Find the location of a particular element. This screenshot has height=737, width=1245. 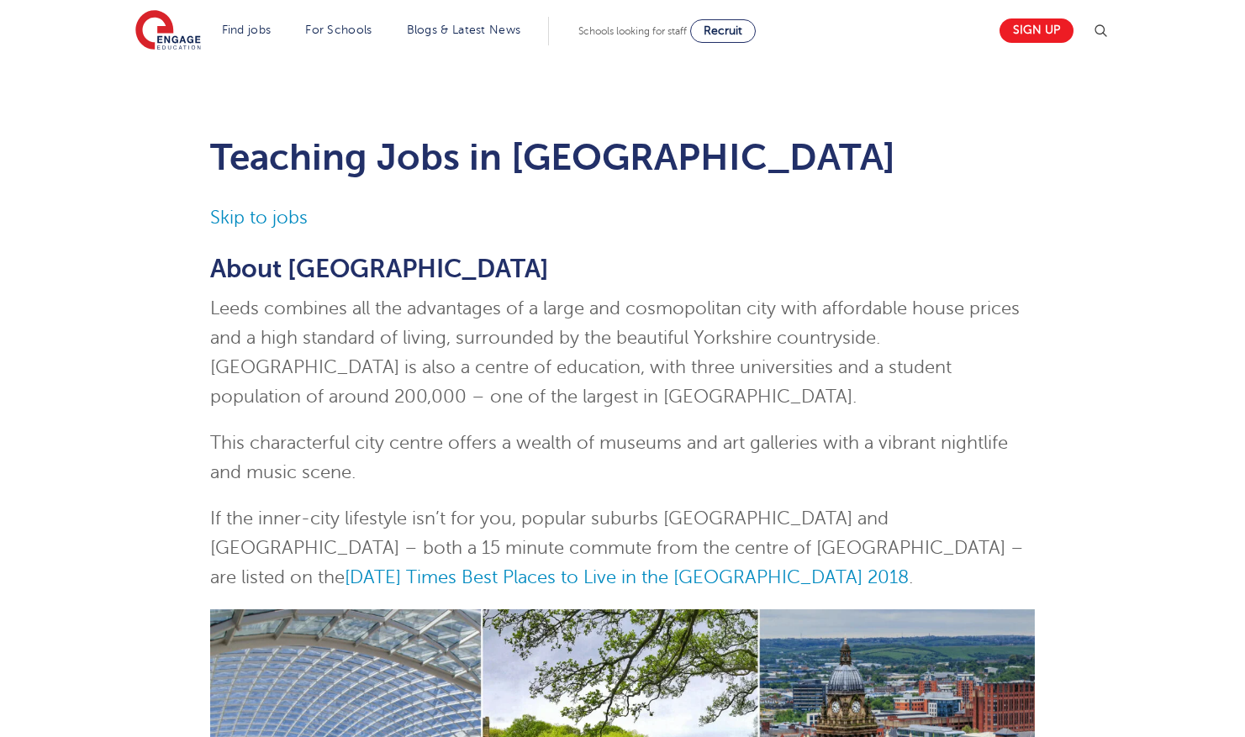

span: Schools looking for staff is located at coordinates (632, 31).